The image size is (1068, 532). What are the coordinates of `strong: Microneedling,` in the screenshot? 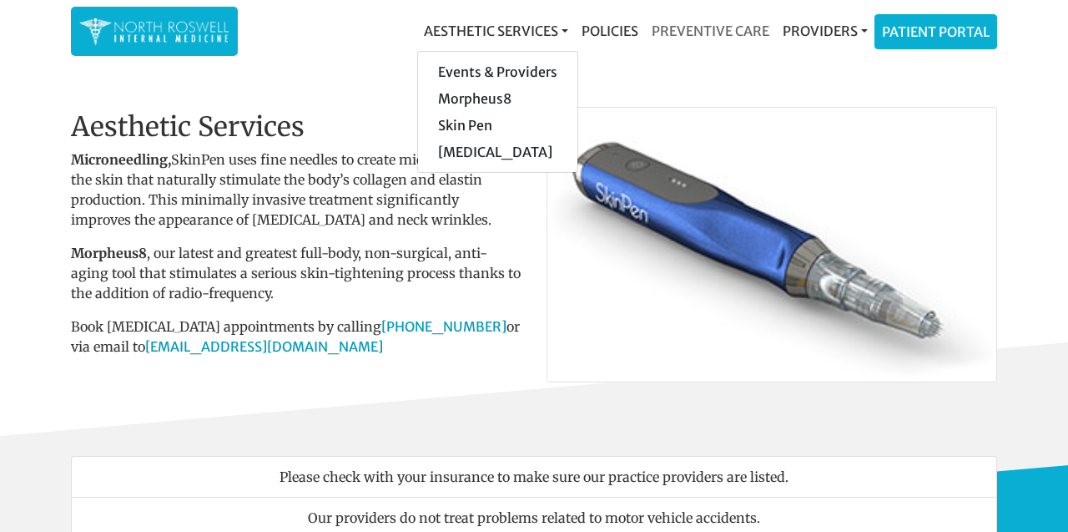 It's located at (121, 159).